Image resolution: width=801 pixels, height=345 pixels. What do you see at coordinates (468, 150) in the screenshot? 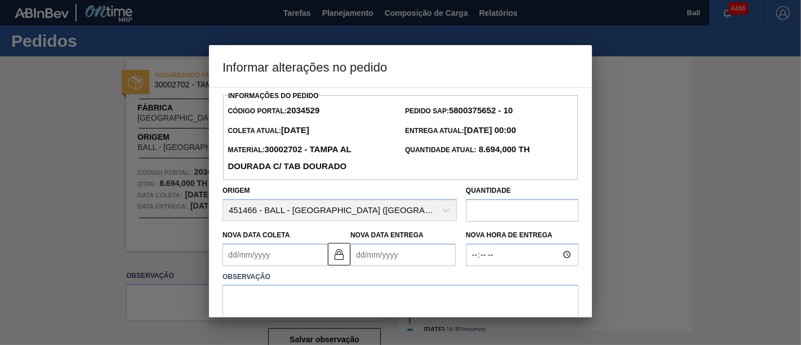
I see `span: Quantidade Atual:` at bounding box center [468, 150].